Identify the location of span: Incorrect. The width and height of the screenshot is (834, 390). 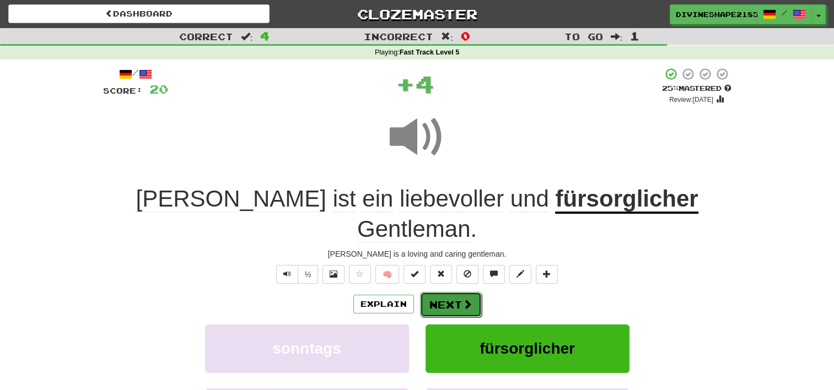
(398, 36).